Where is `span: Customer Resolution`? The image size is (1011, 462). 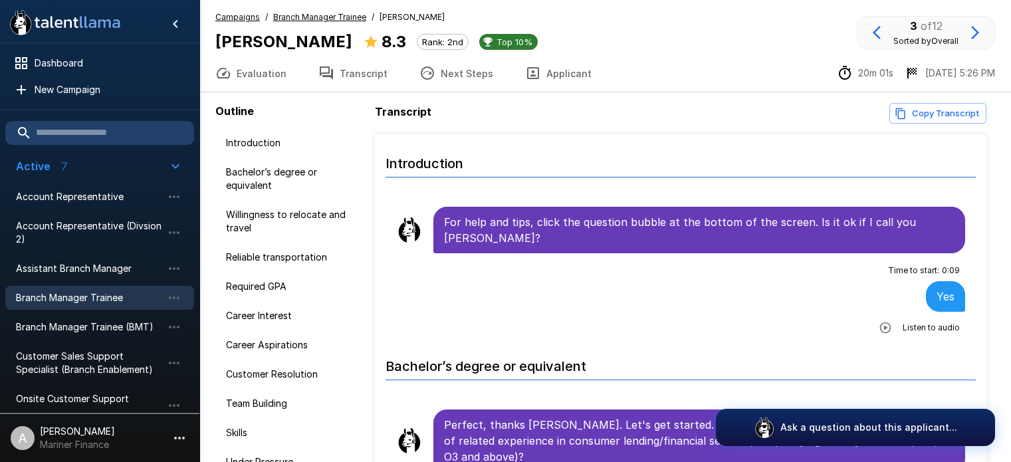
span: Customer Resolution is located at coordinates (293, 374).